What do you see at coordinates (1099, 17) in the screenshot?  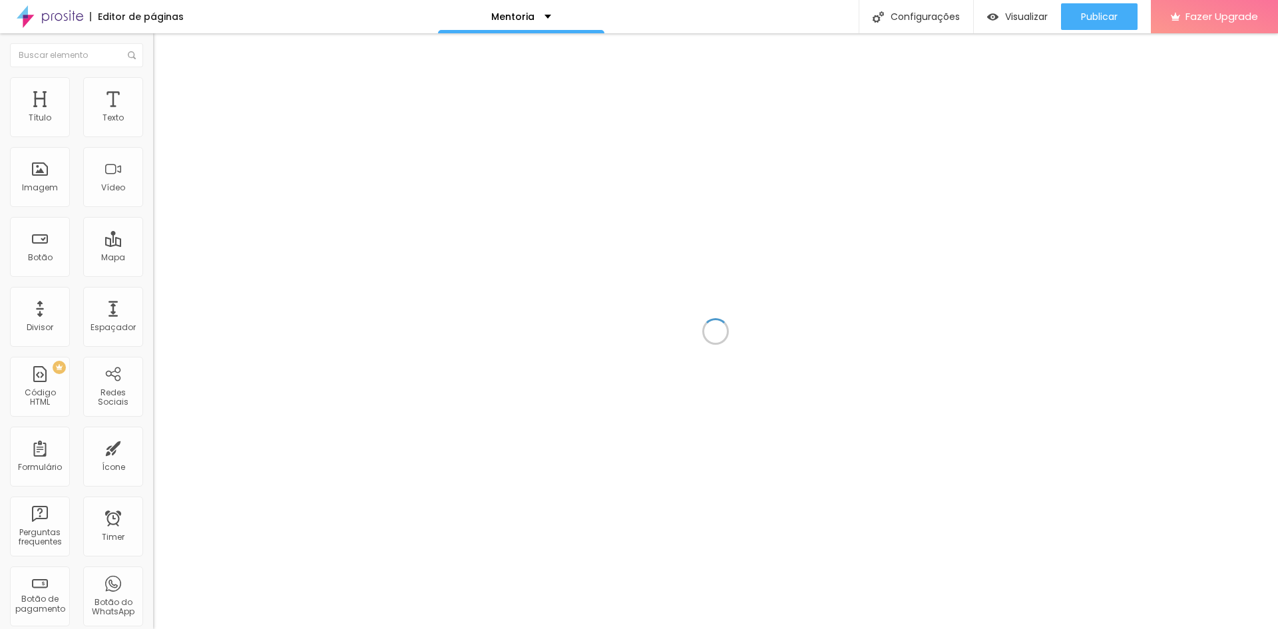 I see `span: Publicar` at bounding box center [1099, 17].